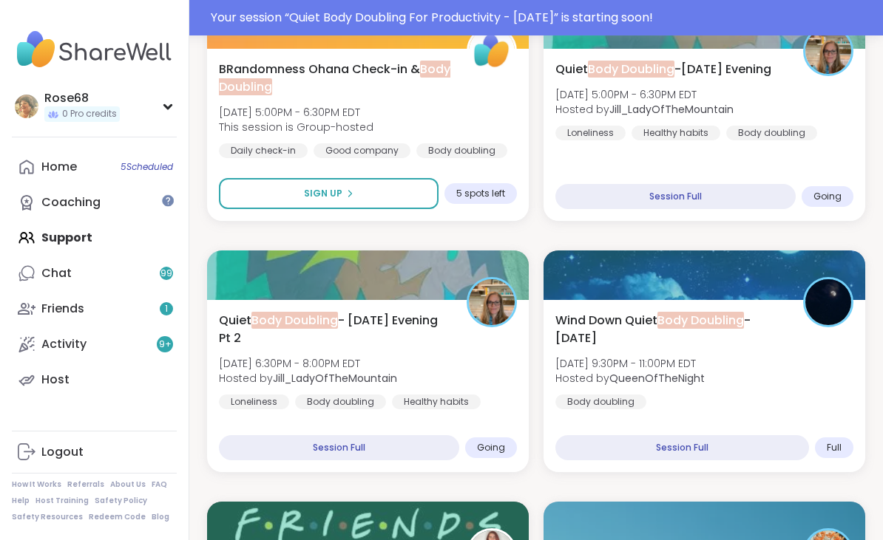 The image size is (883, 540). Describe the element at coordinates (296, 127) in the screenshot. I see `span: This session is Group-hosted` at that location.